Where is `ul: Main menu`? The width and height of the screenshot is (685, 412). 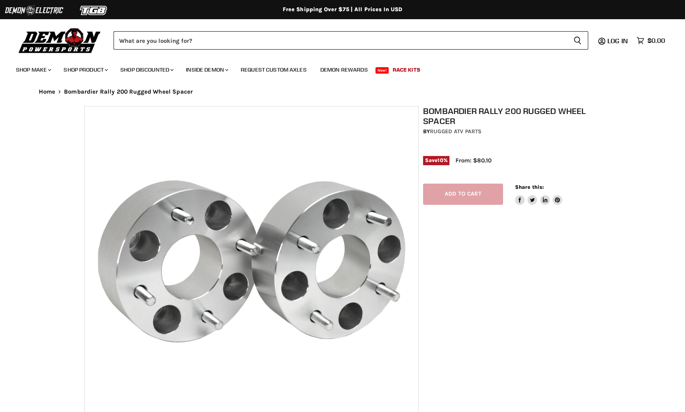 ul: Main menu is located at coordinates (336, 68).